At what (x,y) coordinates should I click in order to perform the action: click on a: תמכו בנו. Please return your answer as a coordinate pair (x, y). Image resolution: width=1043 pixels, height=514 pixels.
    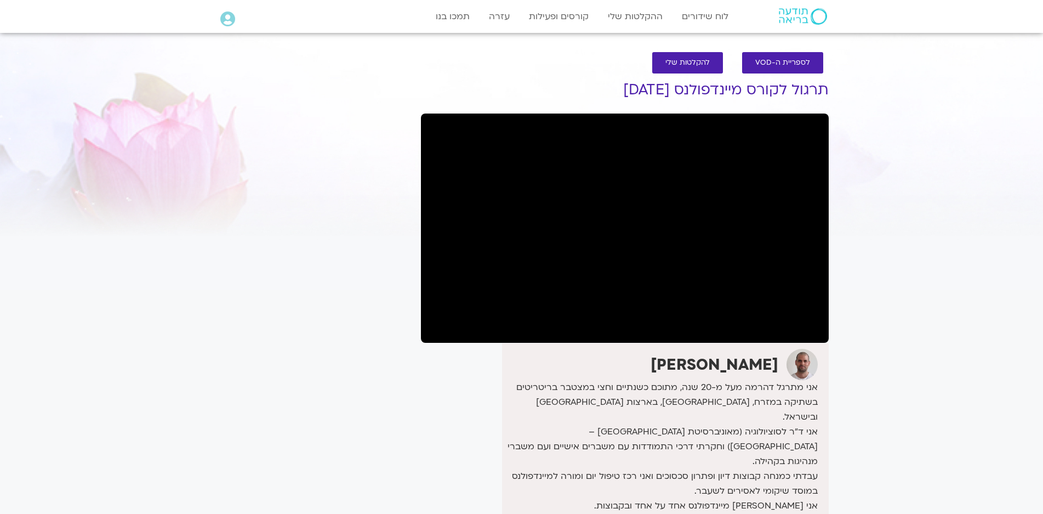
    Looking at the image, I should click on (453, 16).